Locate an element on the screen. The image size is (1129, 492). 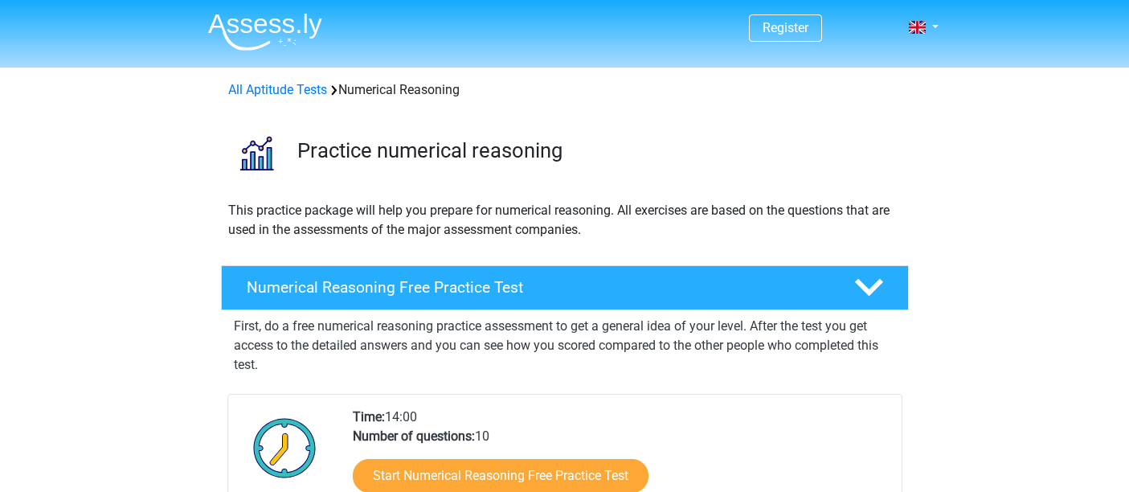
p: First, do a free numerical reasoning practice assessment to get a general idea of your level. Aft... is located at coordinates (565, 346).